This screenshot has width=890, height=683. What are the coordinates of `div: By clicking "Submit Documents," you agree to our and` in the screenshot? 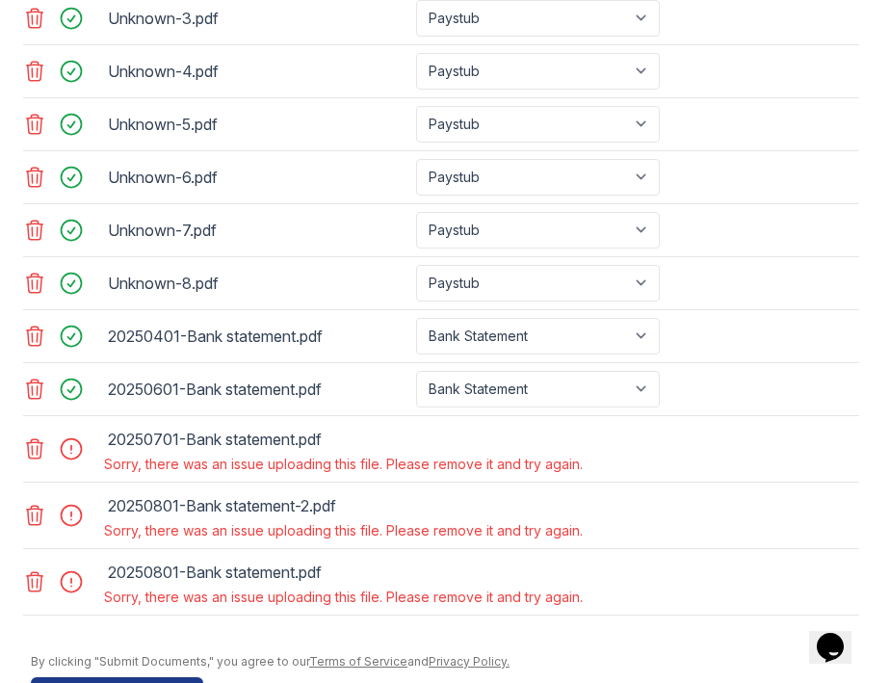 It's located at (445, 662).